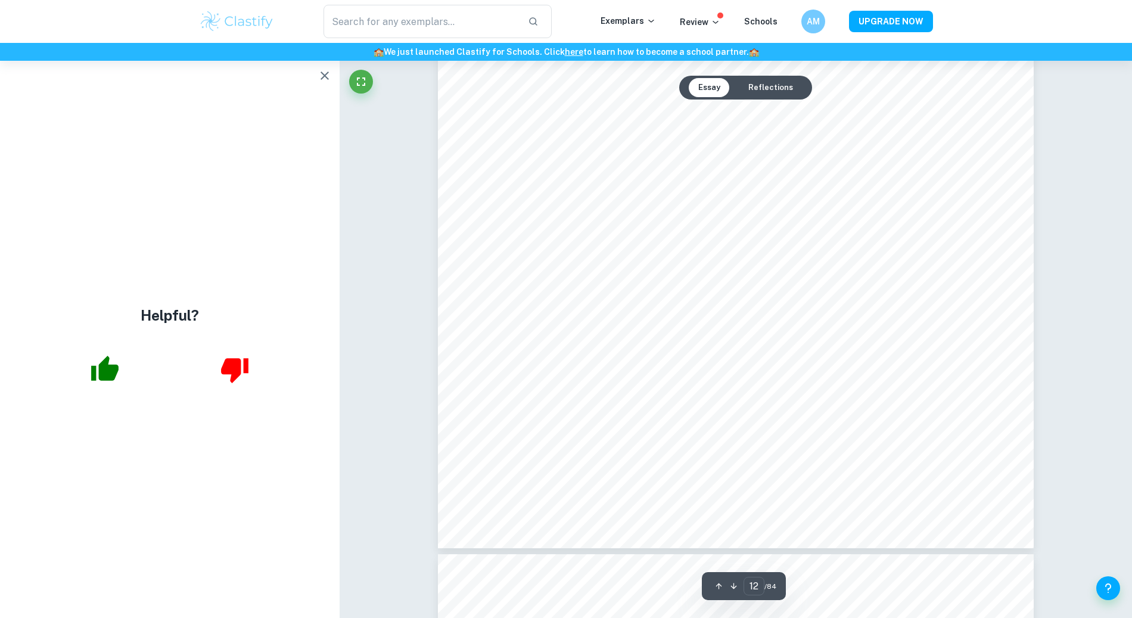 Image resolution: width=1132 pixels, height=618 pixels. What do you see at coordinates (628, 21) in the screenshot?
I see `p: Exemplars` at bounding box center [628, 21].